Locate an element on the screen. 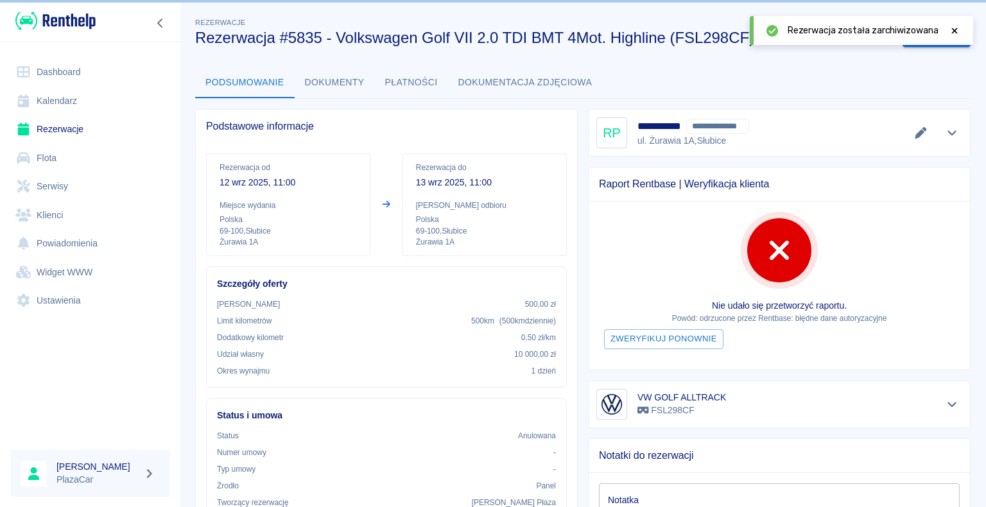 The image size is (986, 507). a: Rezerwacje is located at coordinates (90, 129).